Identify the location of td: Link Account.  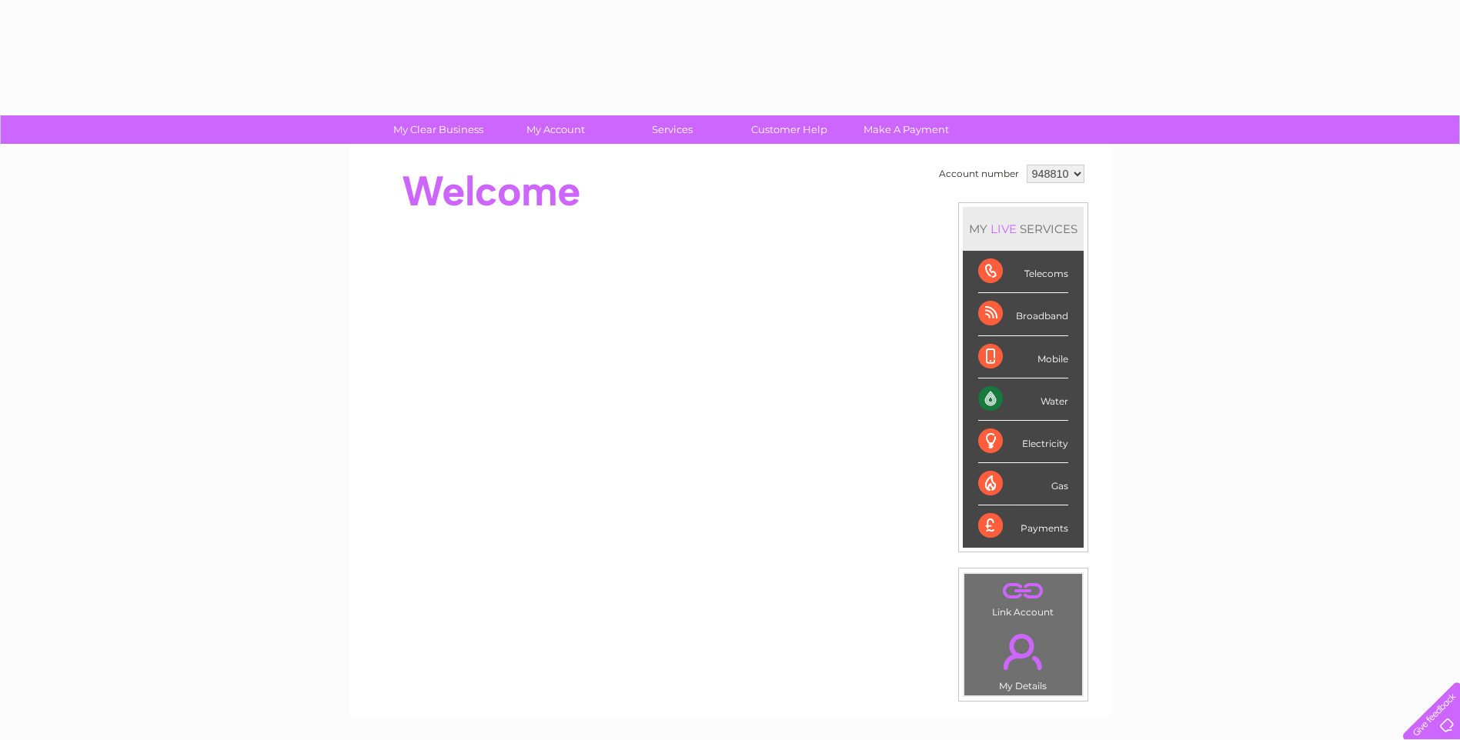
(1023, 597).